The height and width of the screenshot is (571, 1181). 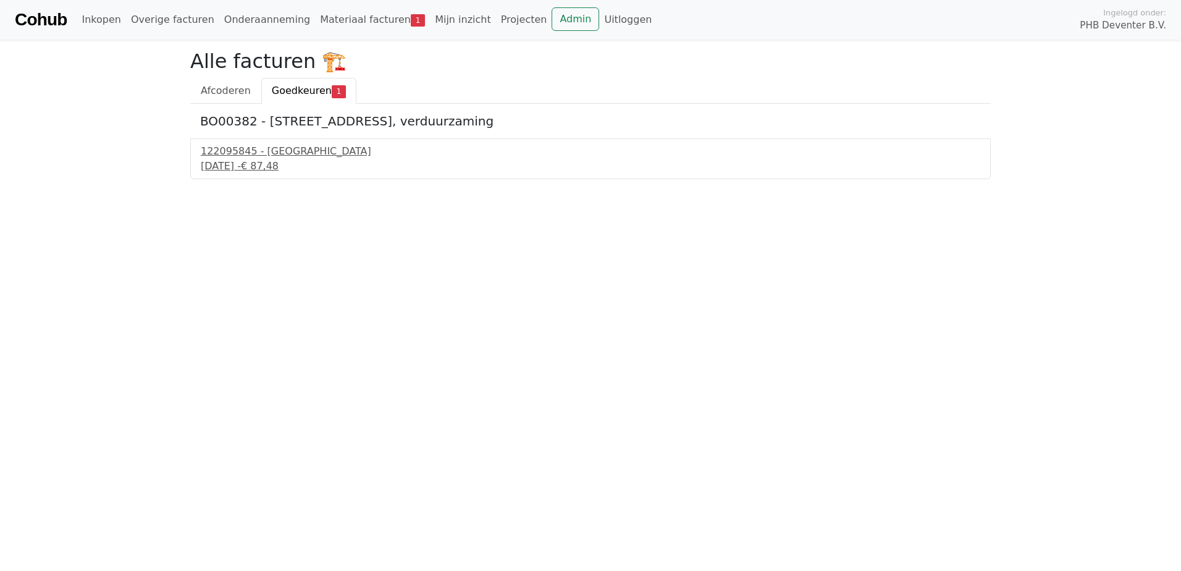 I want to click on h2: Alle facturen 🏗️, so click(x=591, y=61).